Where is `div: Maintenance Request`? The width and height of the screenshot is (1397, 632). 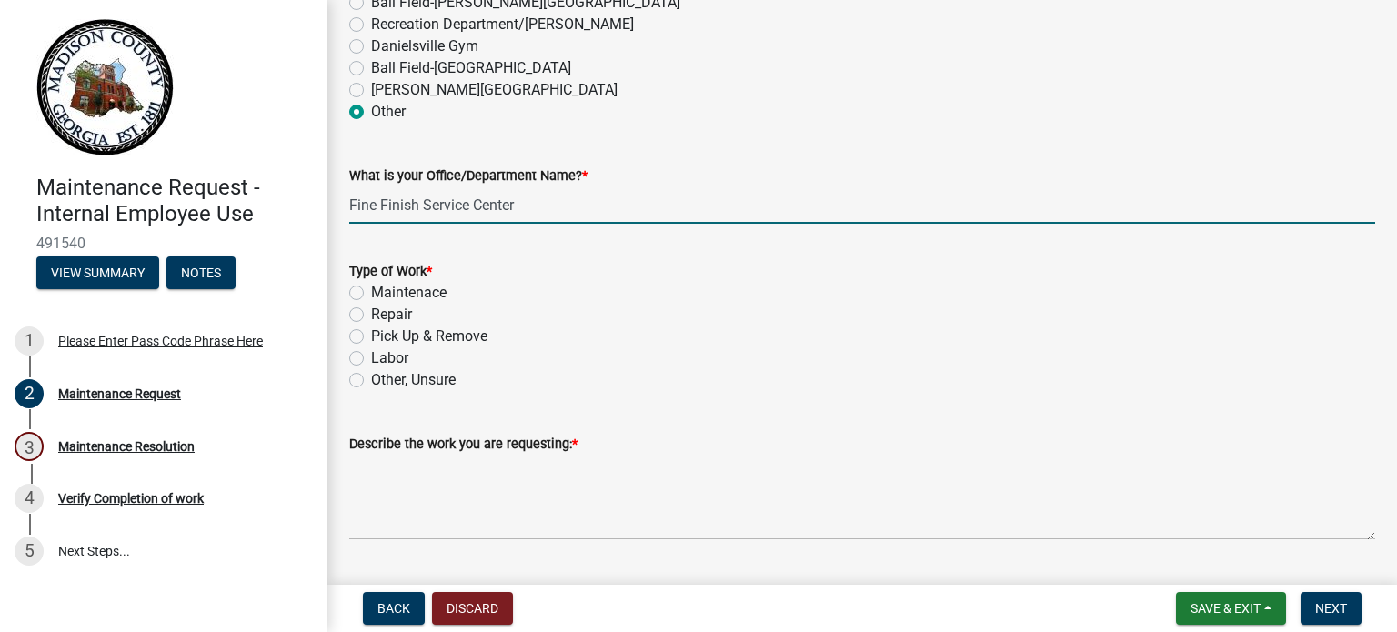
div: Maintenance Request is located at coordinates (119, 394).